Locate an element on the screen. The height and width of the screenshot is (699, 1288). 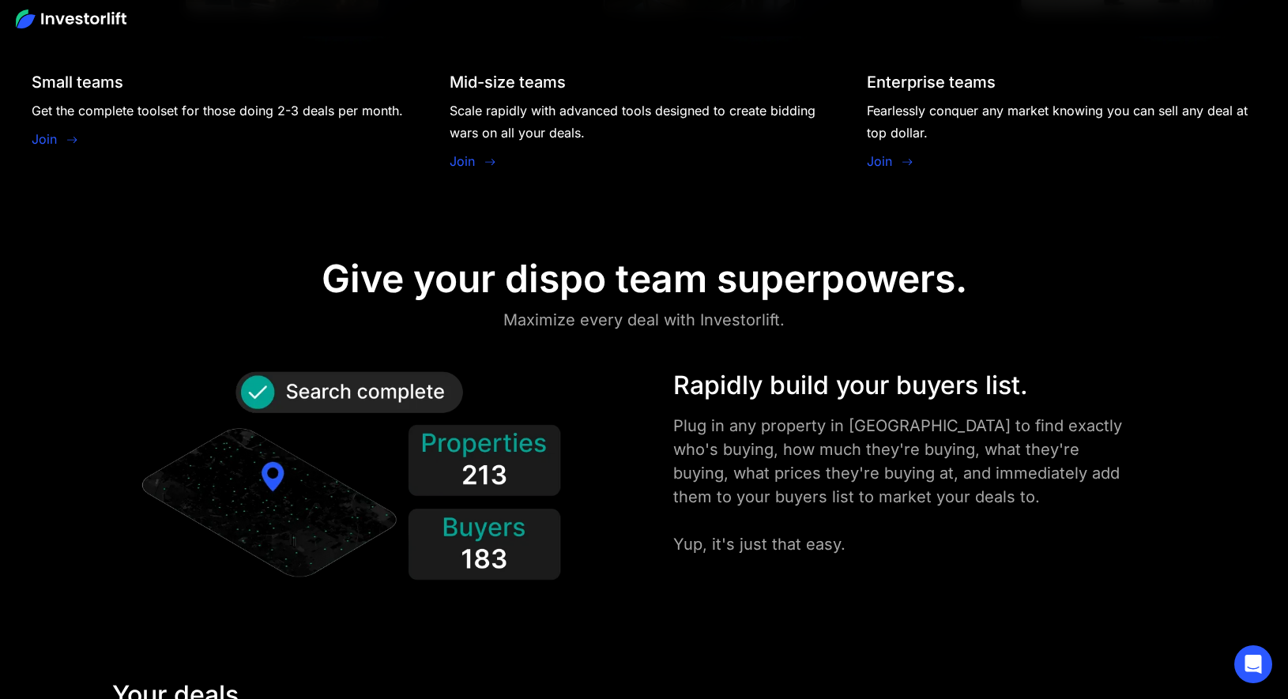
div: Fearlessly conquer any market knowing you can sell any deal at top dollar. is located at coordinates (1061, 122).